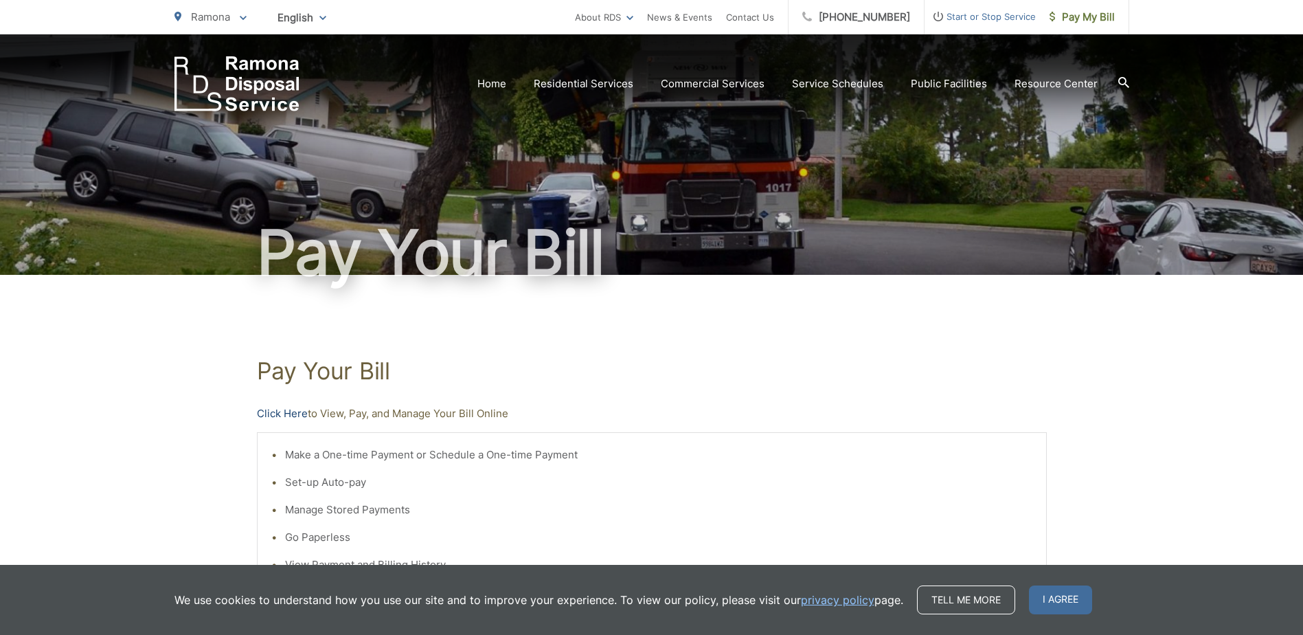  What do you see at coordinates (492, 84) in the screenshot?
I see `a: Home` at bounding box center [492, 84].